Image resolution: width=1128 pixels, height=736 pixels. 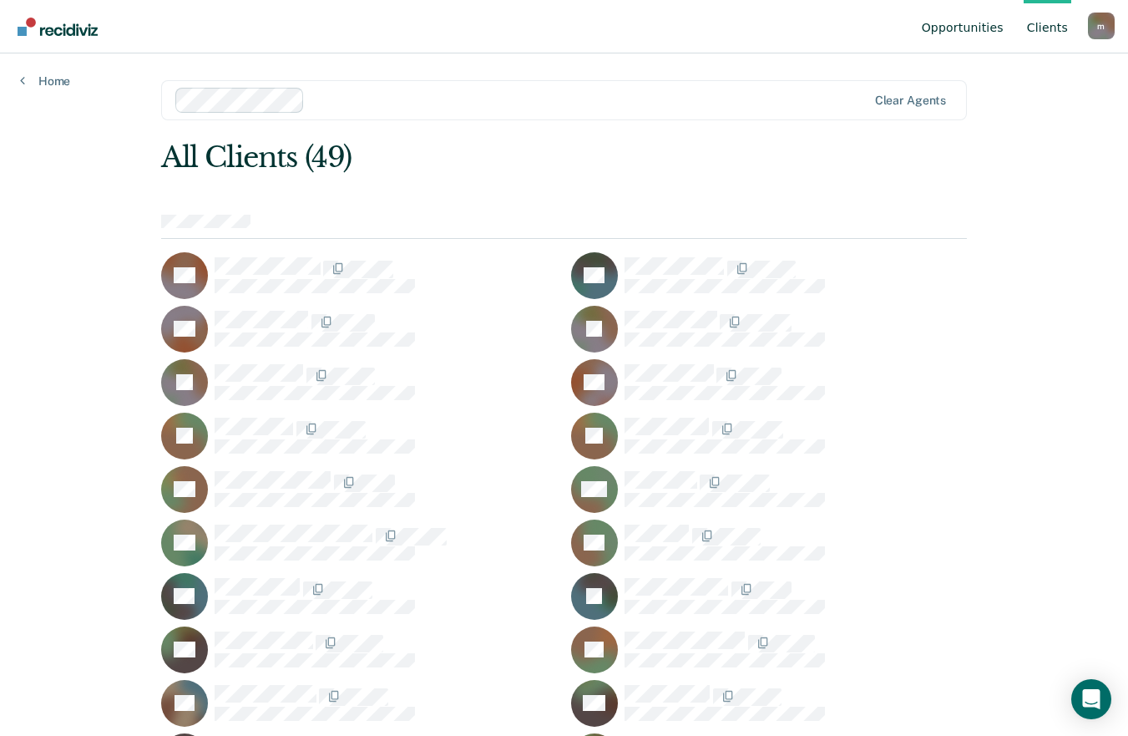 I want to click on div: m, so click(x=1101, y=26).